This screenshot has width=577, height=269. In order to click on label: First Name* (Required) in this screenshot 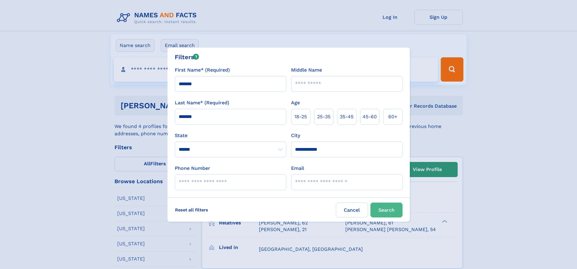, I will do `click(202, 70)`.